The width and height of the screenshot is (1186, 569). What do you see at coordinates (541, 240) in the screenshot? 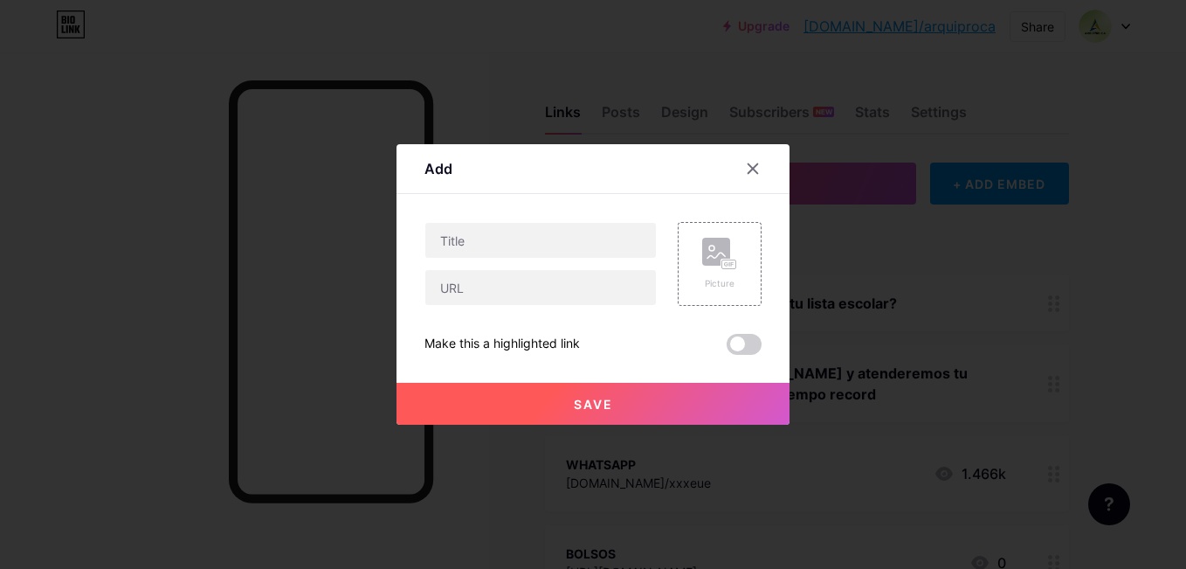
I see `input: Title` at bounding box center [541, 240].